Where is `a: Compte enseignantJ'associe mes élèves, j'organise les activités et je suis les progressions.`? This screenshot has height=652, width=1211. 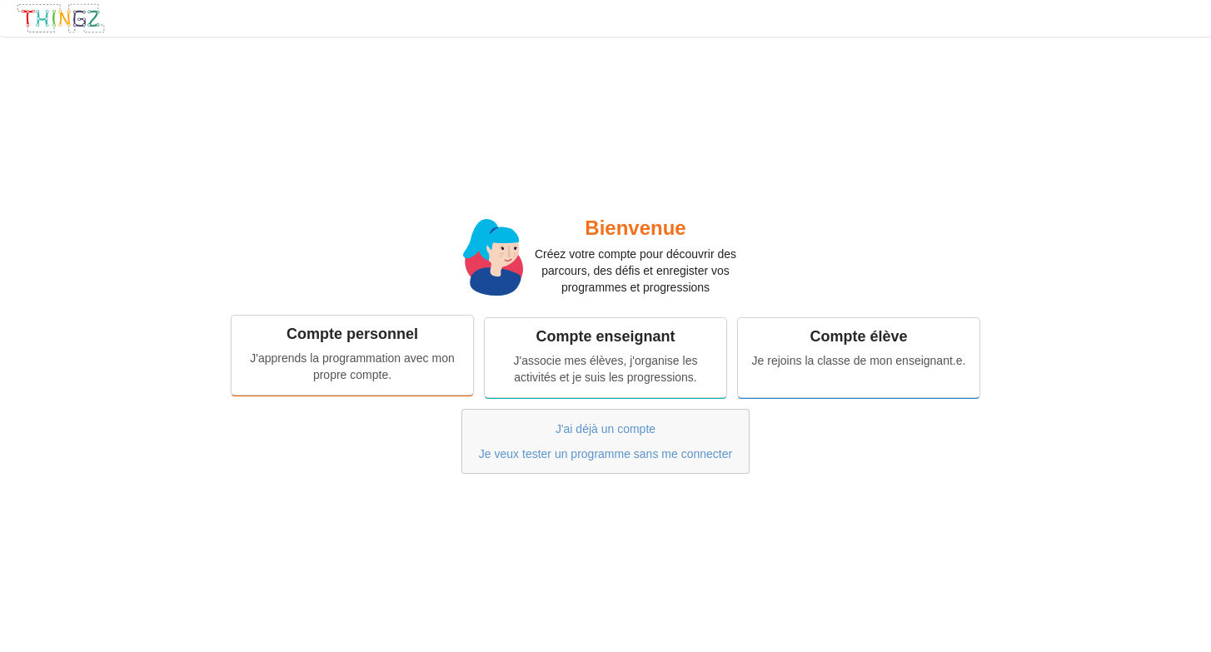
a: Compte enseignantJ'associe mes élèves, j'organise les activités et je suis les progressions. is located at coordinates (605, 357).